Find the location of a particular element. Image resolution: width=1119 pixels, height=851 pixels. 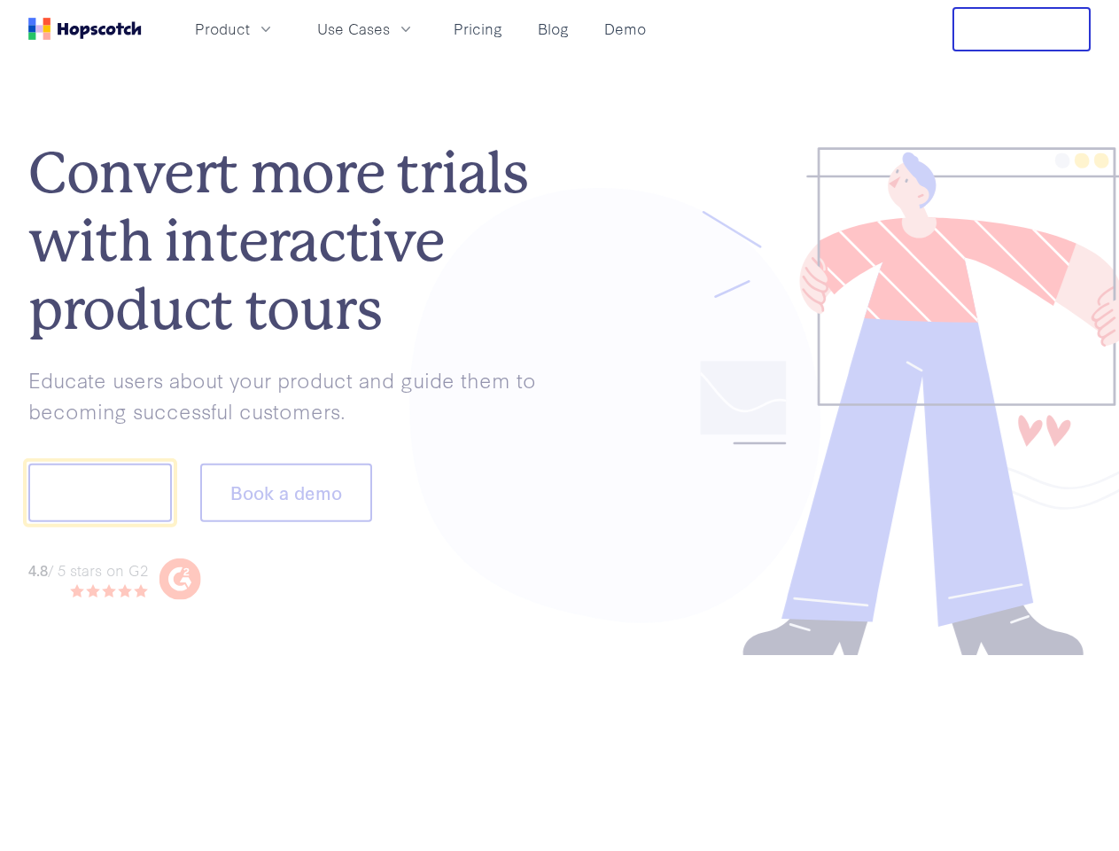

button: Use Cases is located at coordinates (366, 28).